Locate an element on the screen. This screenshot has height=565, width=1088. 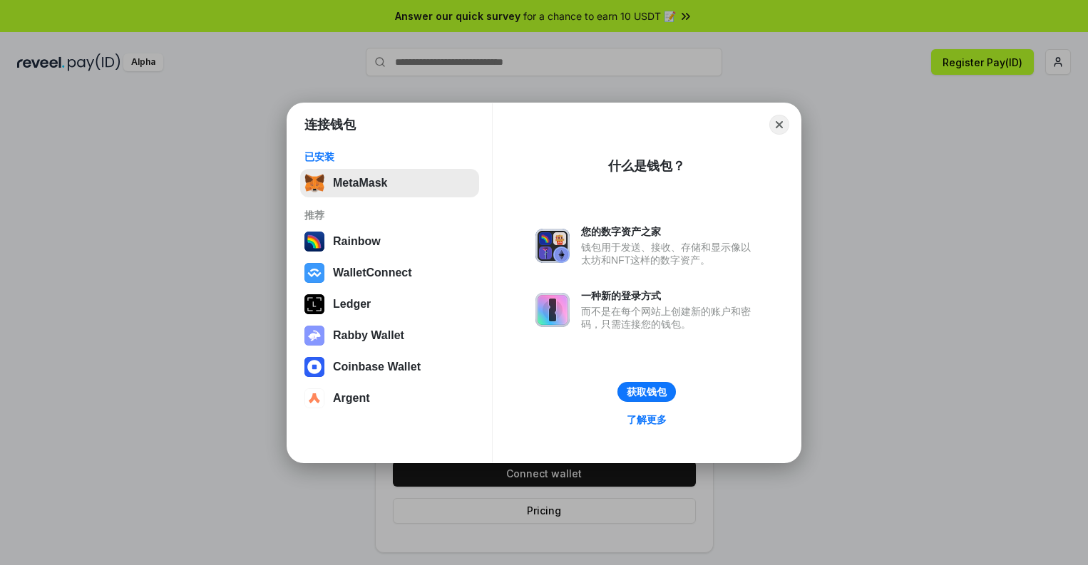
img: svg+xml,%3Csvg%20width%3D%22120%22%20height%3D%22120%22%20viewBox%3D%220%200%20120%20120%22%20fil... is located at coordinates (314, 242).